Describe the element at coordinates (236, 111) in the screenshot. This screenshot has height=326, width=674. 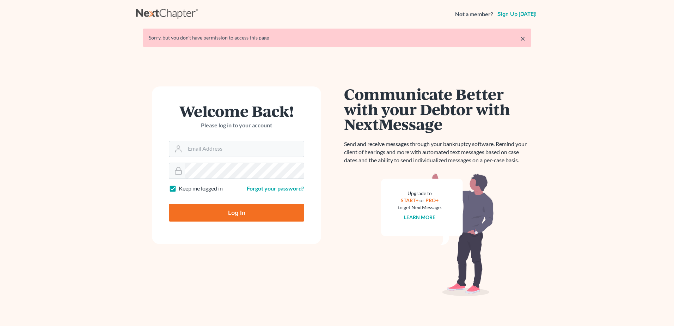
I see `h1: Welcome Back!` at that location.